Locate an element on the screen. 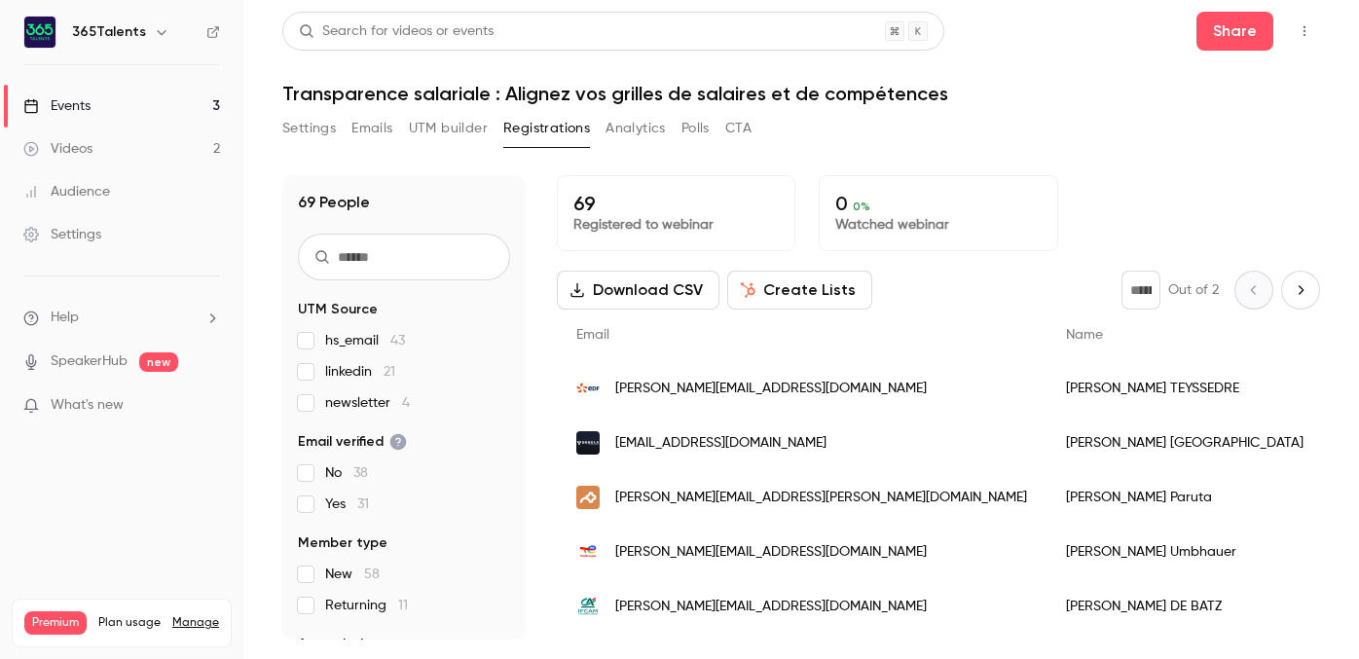 The height and width of the screenshot is (659, 1359). div: Events is located at coordinates (56, 106).